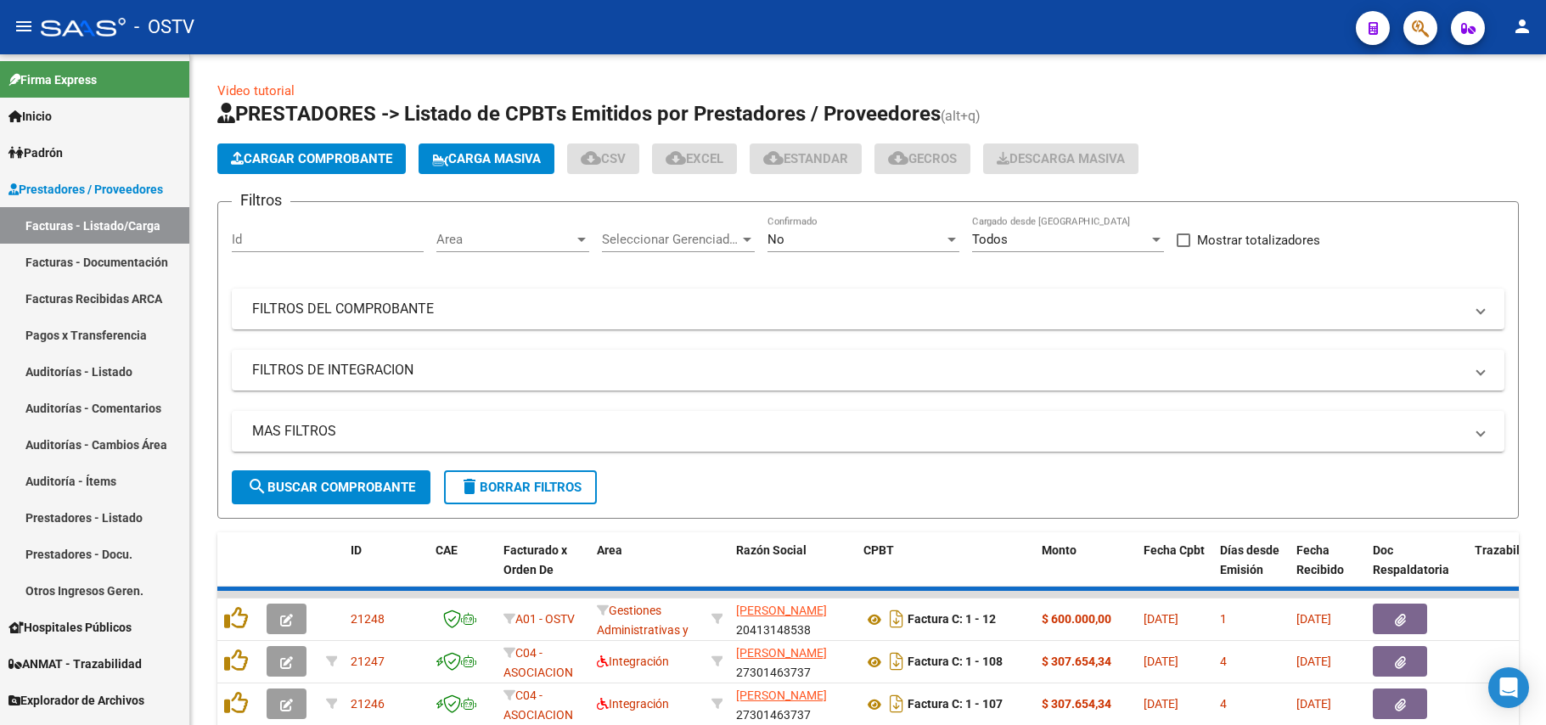 This screenshot has height=725, width=1546. Describe the element at coordinates (1508, 688) in the screenshot. I see `div: Open Intercom Messenger` at that location.